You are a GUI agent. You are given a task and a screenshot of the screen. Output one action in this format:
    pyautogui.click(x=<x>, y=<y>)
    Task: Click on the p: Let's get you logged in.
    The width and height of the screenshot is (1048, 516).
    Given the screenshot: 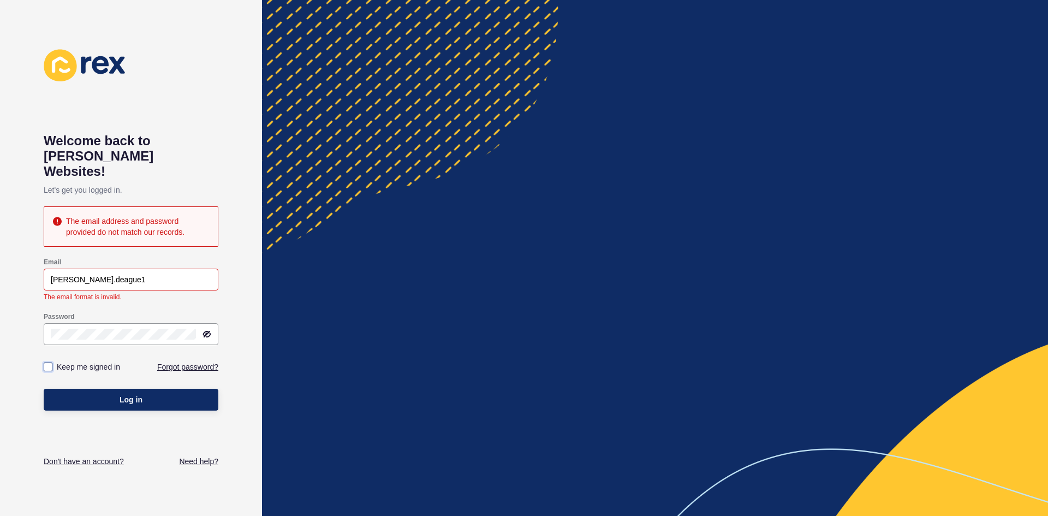 What is the action you would take?
    pyautogui.click(x=131, y=190)
    